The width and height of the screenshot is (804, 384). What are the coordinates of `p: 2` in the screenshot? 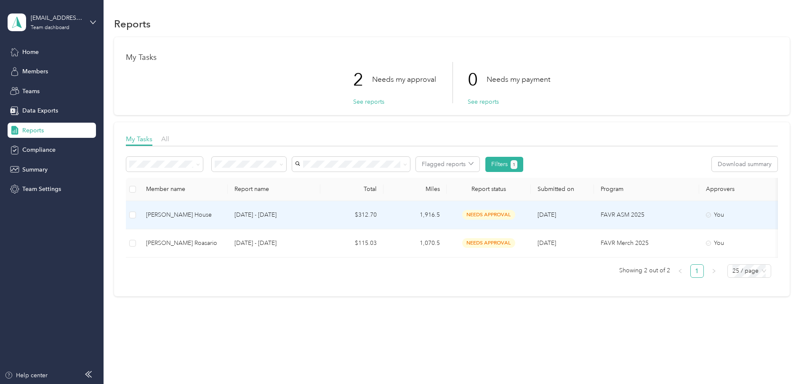 It's located at (363, 80).